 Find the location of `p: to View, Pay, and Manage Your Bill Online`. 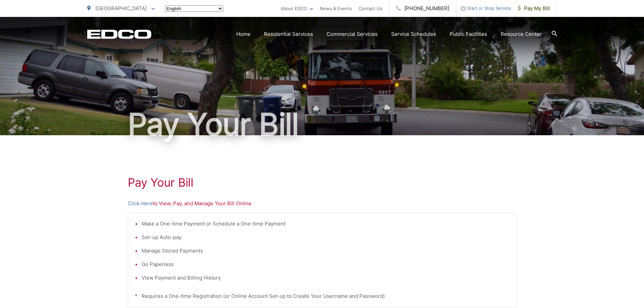

p: to View, Pay, and Manage Your Bill Online is located at coordinates (322, 203).